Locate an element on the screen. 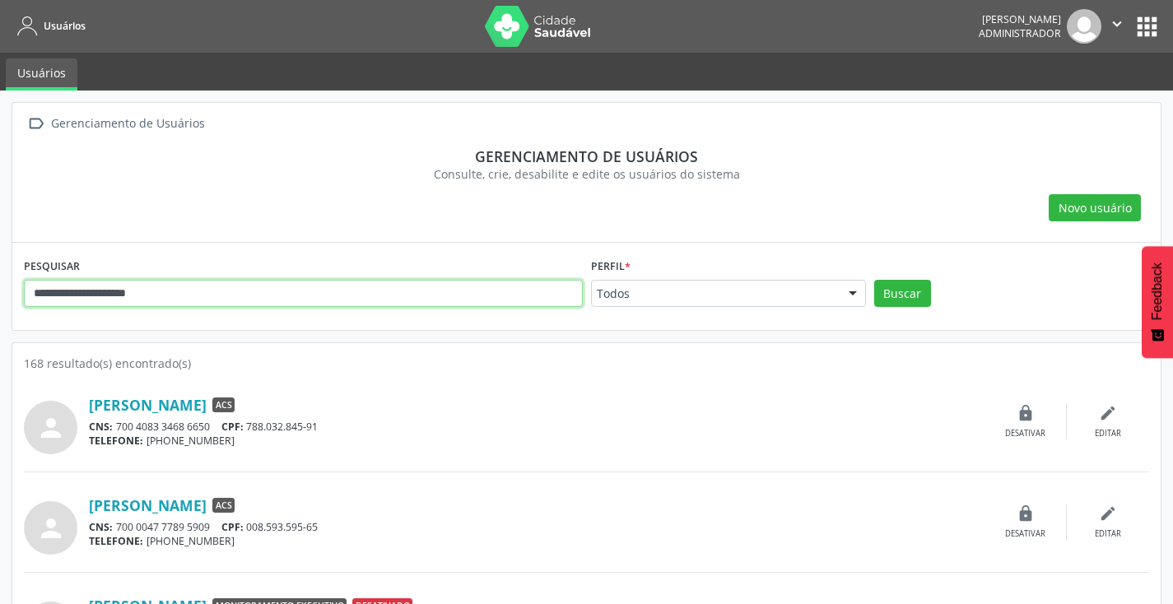 The height and width of the screenshot is (604, 1173). div: Gerenciamento de Usuários is located at coordinates (128, 123).